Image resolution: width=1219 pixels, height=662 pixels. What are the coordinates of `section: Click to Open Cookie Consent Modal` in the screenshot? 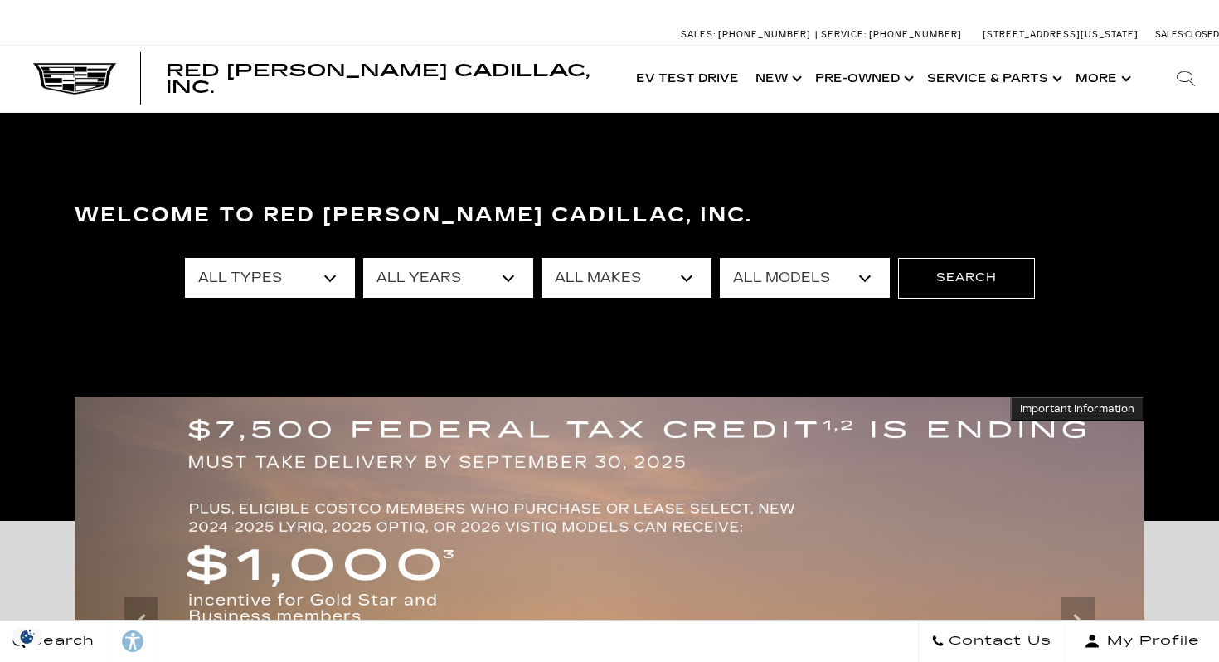 It's located at (27, 636).